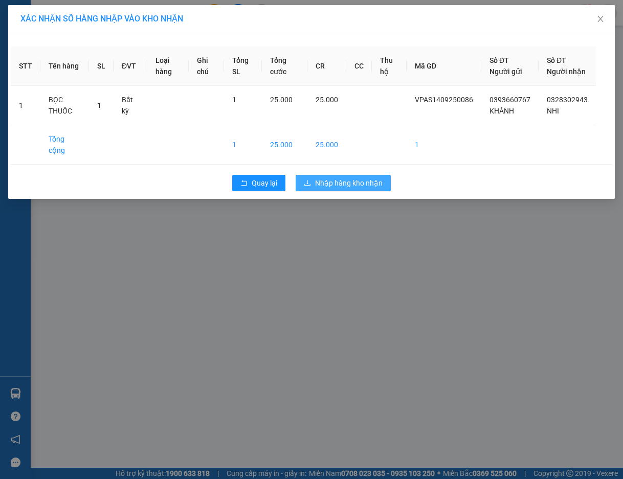  What do you see at coordinates (26, 66) in the screenshot?
I see `th: STT` at bounding box center [26, 66].